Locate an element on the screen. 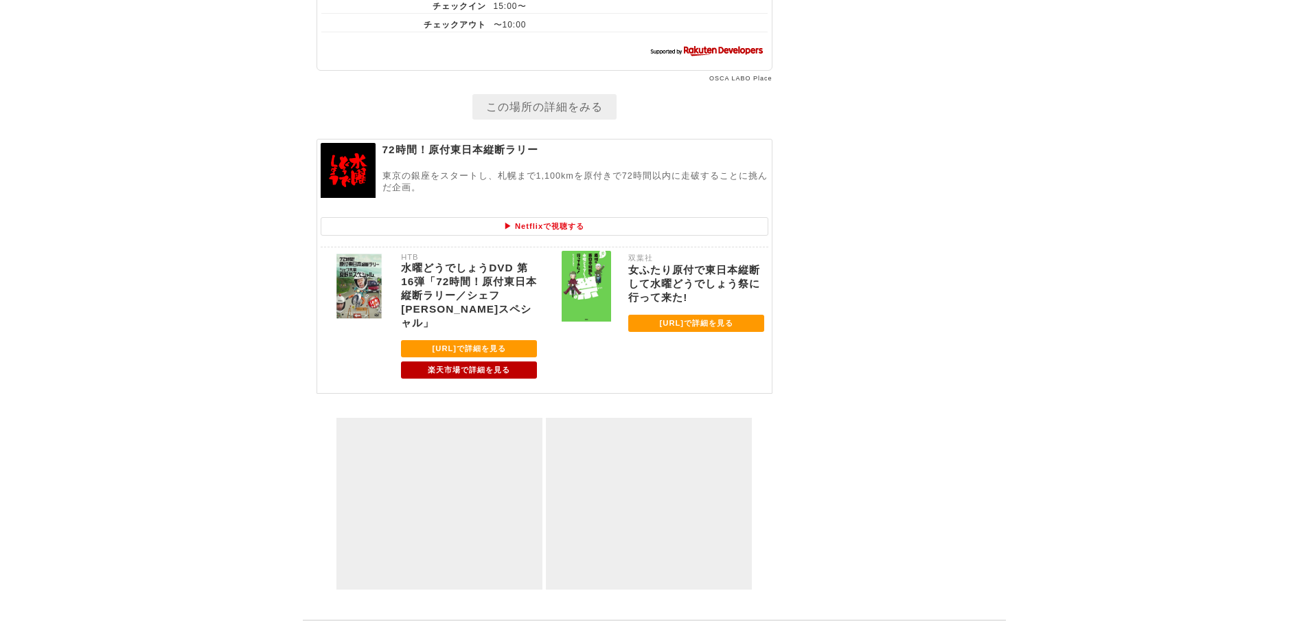  a: 水曜どうでしょうDVD 第16弾「72時間！原付東日本縦断ラリー／シェフ大泉夏野菜スペシャル」 is located at coordinates (359, 318).